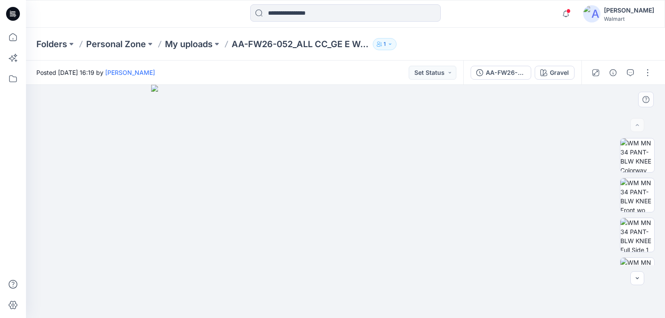  What do you see at coordinates (189, 44) in the screenshot?
I see `p: My uploads` at bounding box center [189, 44].